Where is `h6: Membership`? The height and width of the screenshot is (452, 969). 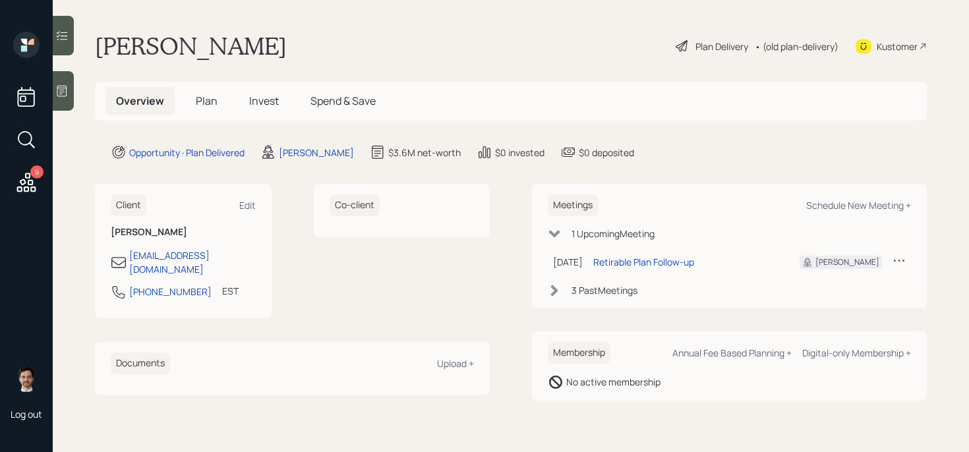
h6: Membership is located at coordinates (579, 353).